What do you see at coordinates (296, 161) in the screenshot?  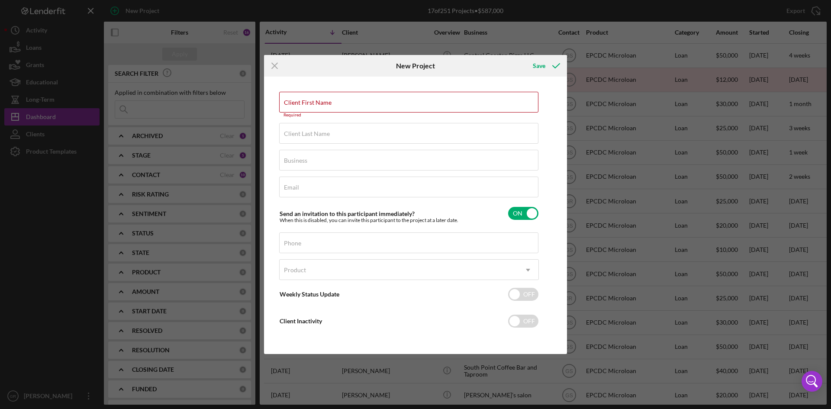 I see `label: Business` at bounding box center [296, 161].